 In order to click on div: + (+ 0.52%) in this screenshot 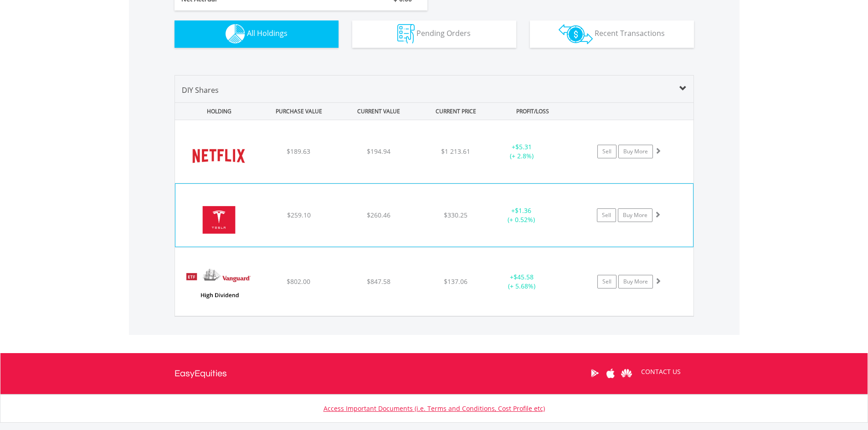, I will do `click(521, 215)`.